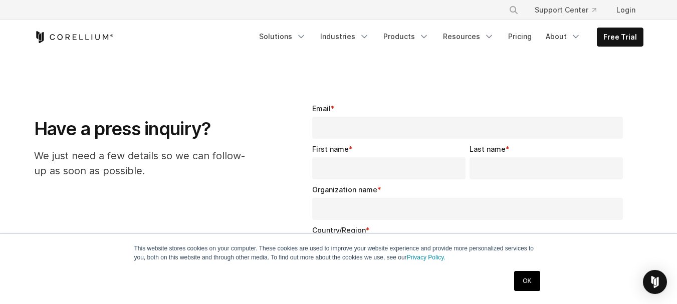  Describe the element at coordinates (565, 10) in the screenshot. I see `a: Support Center` at that location.